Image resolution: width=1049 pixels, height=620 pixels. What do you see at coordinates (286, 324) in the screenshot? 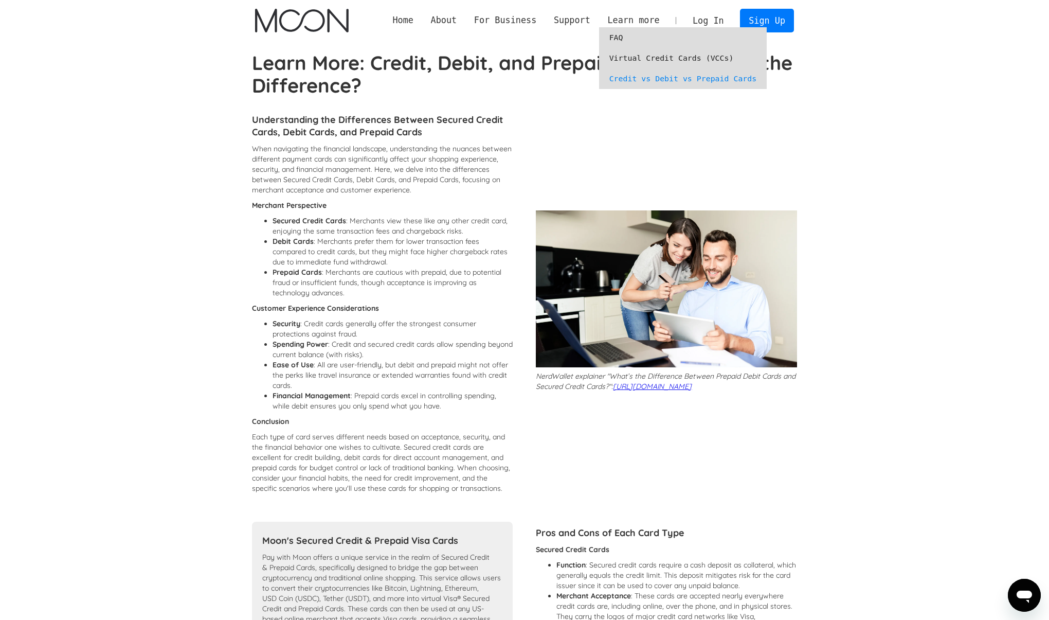
I see `strong: Security` at bounding box center [286, 324].